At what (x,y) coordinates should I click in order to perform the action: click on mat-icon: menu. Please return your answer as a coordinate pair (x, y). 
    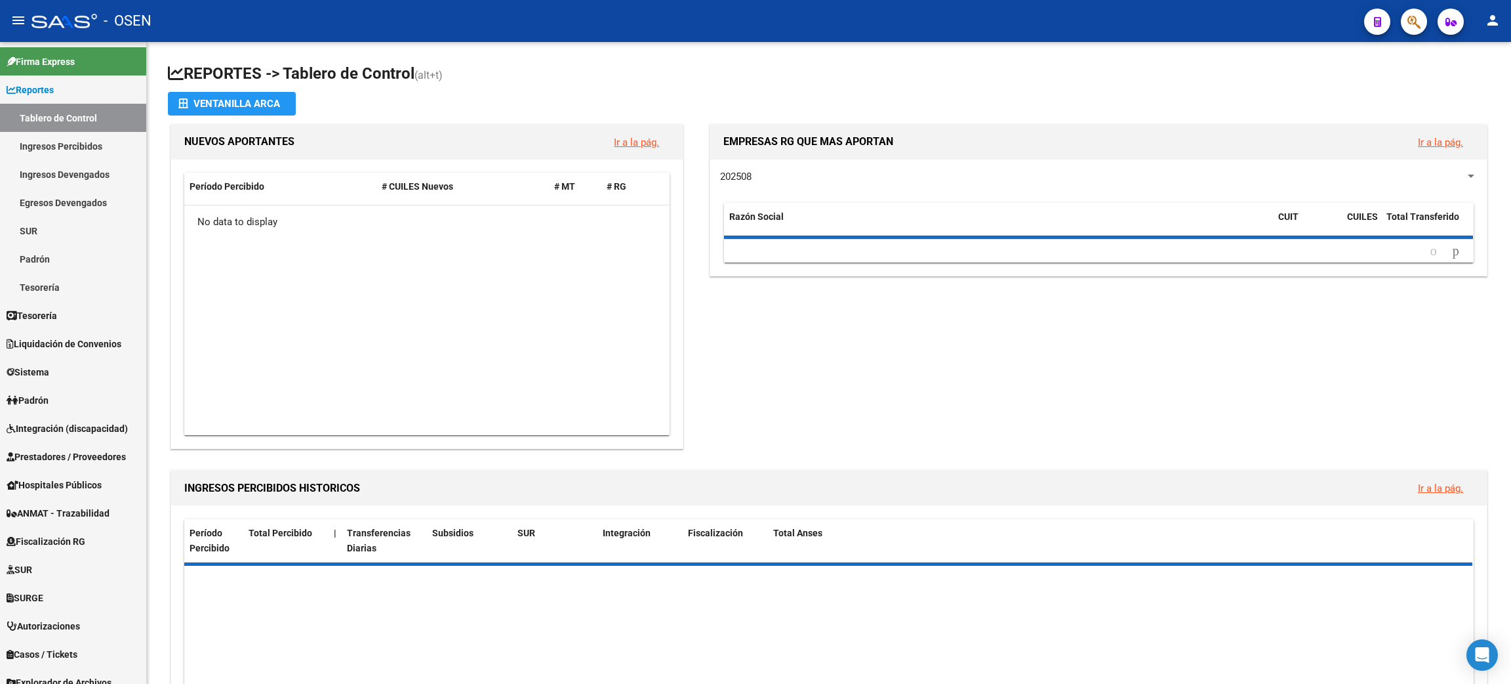
    Looking at the image, I should click on (18, 20).